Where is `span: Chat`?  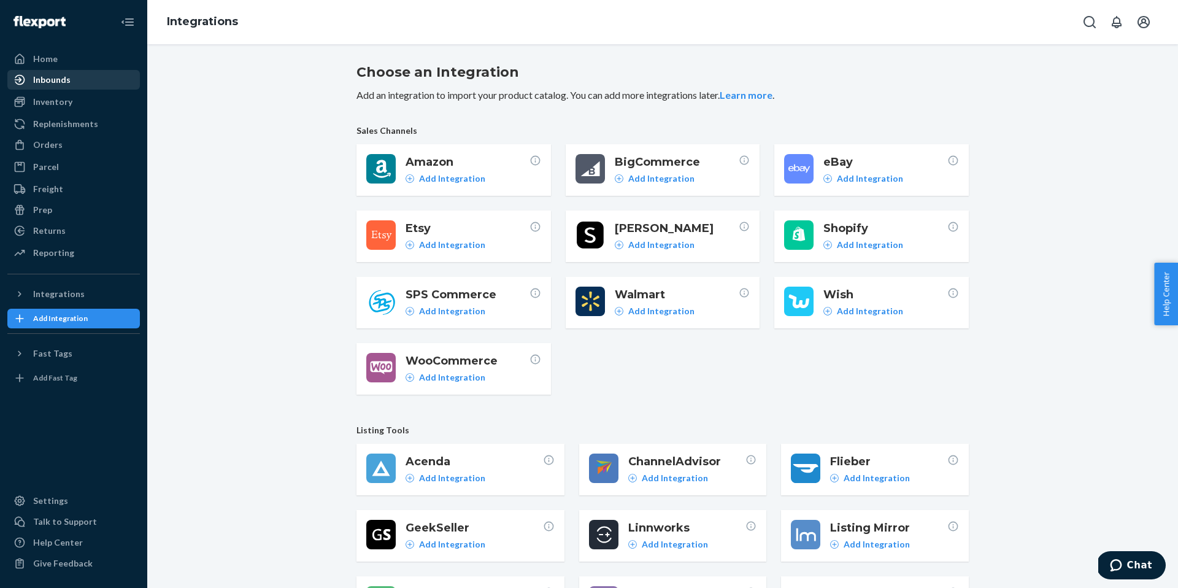
span: Chat is located at coordinates (41, 14).